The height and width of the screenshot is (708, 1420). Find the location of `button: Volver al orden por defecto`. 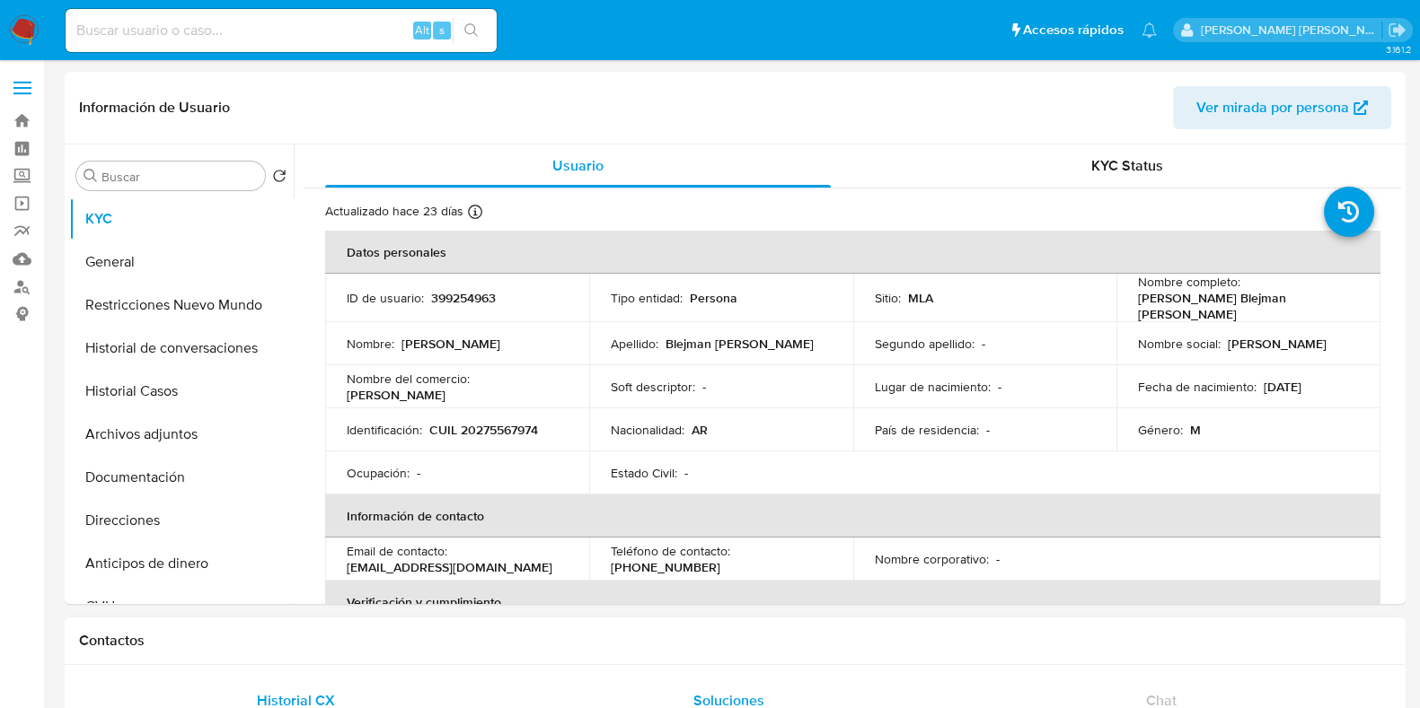

button: Volver al orden por defecto is located at coordinates (279, 179).